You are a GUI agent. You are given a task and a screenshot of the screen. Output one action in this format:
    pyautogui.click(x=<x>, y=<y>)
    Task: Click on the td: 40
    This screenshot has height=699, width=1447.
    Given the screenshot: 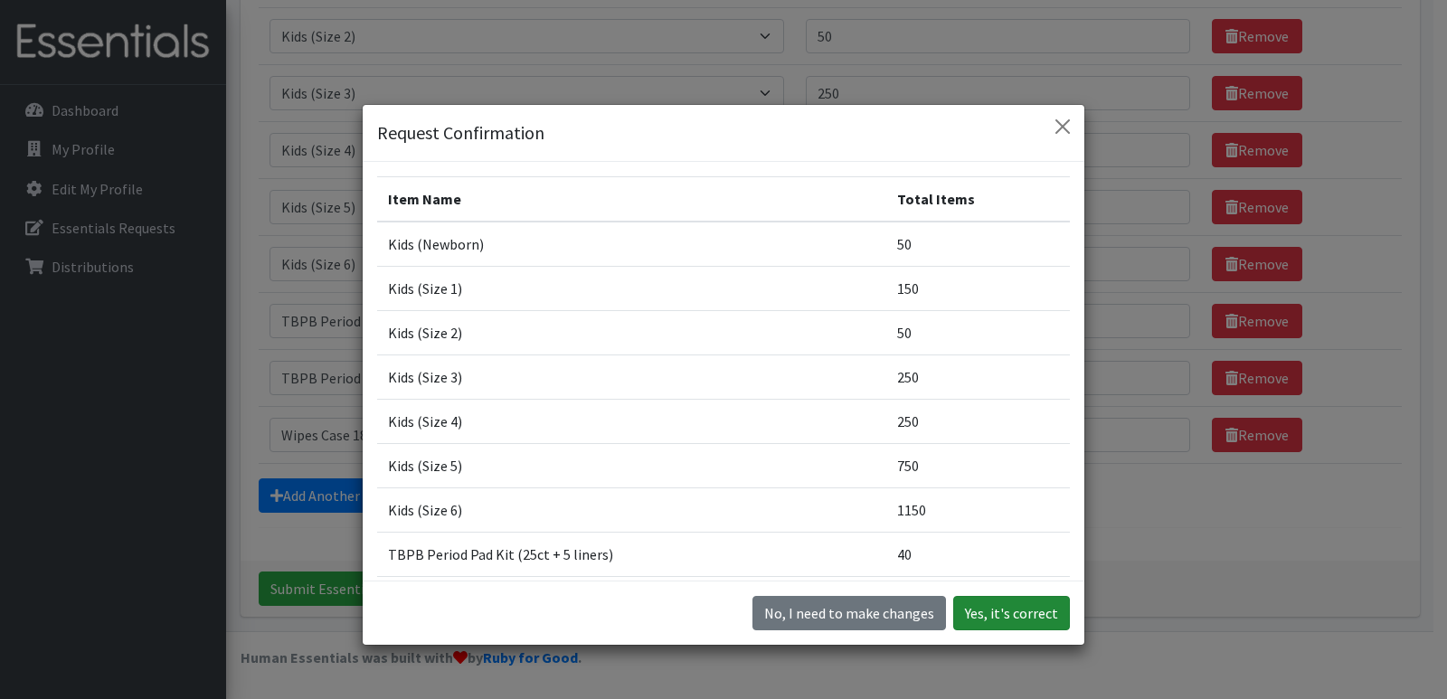 What is the action you would take?
    pyautogui.click(x=978, y=554)
    